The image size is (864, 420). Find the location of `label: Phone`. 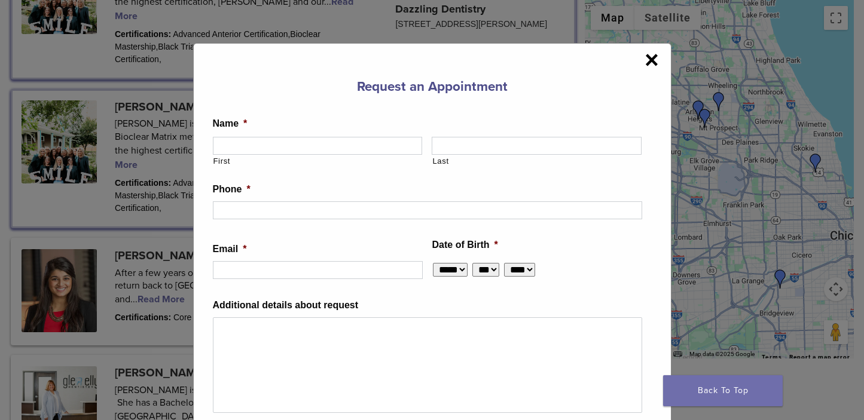

label: Phone is located at coordinates (231, 190).